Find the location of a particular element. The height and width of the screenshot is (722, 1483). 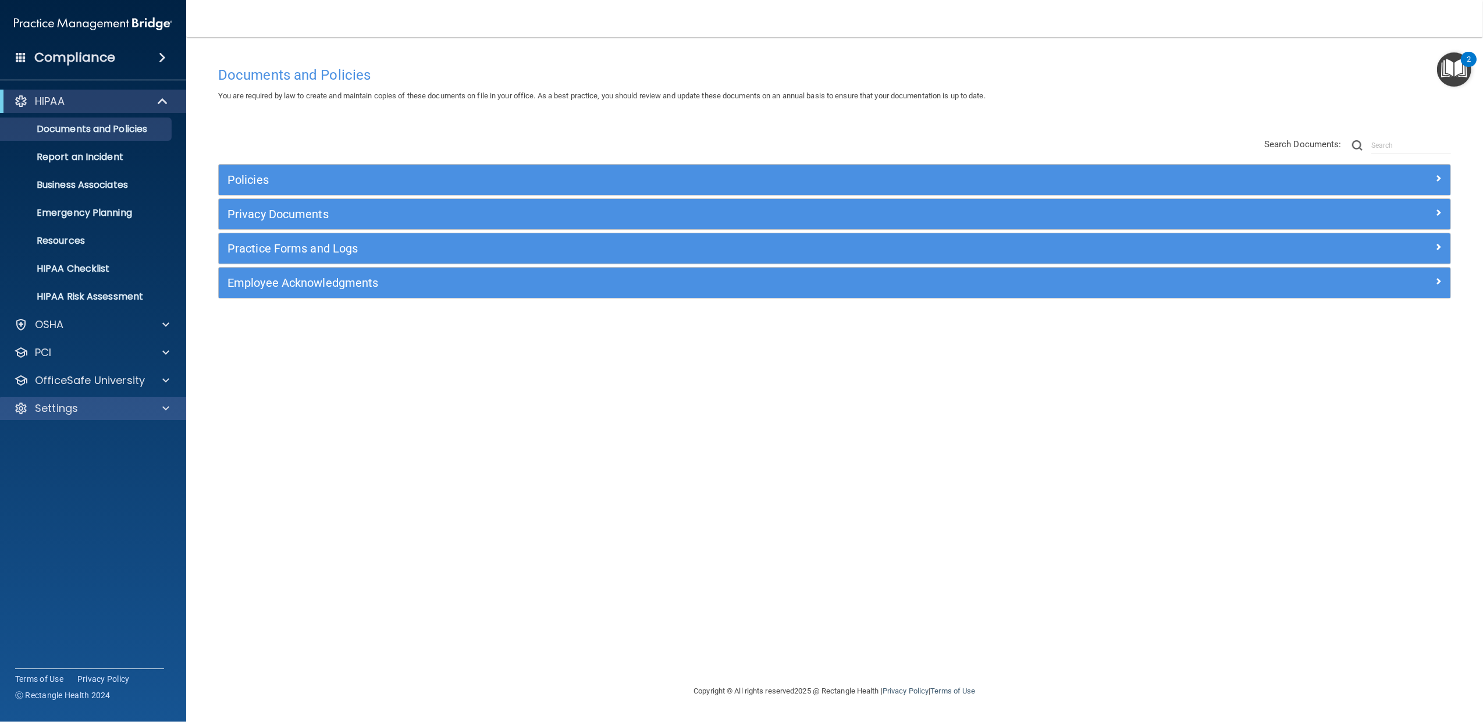

a: OfficeSafe University is located at coordinates (91, 380).